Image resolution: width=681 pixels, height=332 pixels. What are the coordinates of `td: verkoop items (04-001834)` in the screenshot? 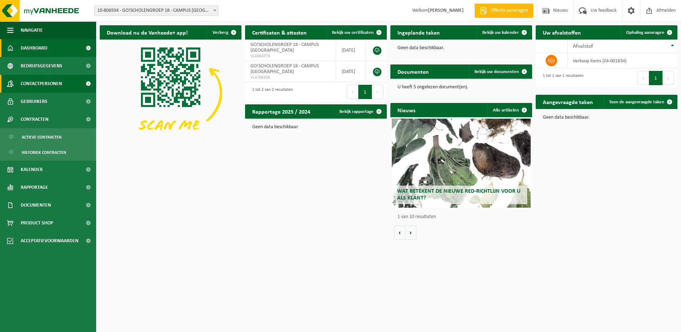 It's located at (622, 61).